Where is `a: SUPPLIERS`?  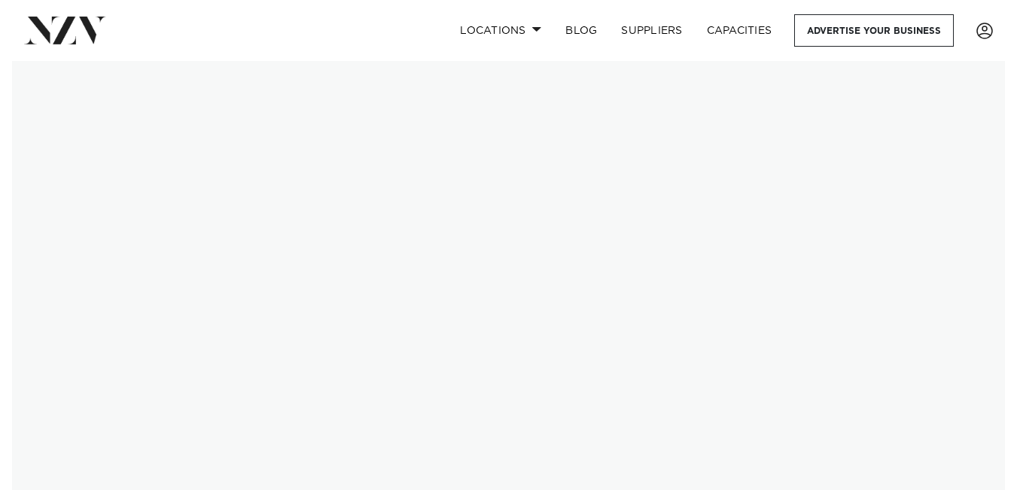
a: SUPPLIERS is located at coordinates (651, 30).